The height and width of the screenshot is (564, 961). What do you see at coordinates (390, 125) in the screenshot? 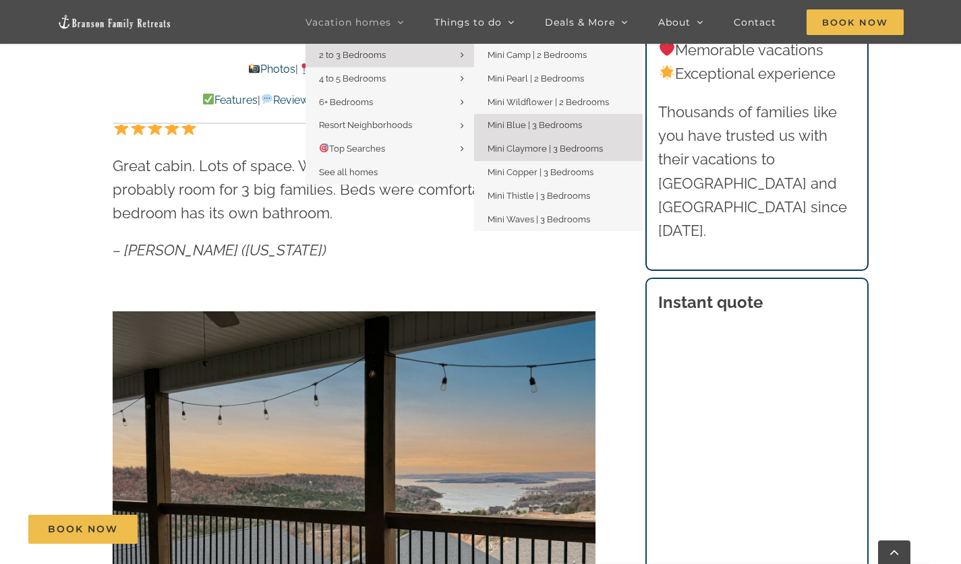
I see `a: Resort Neighborhoods` at bounding box center [390, 125].